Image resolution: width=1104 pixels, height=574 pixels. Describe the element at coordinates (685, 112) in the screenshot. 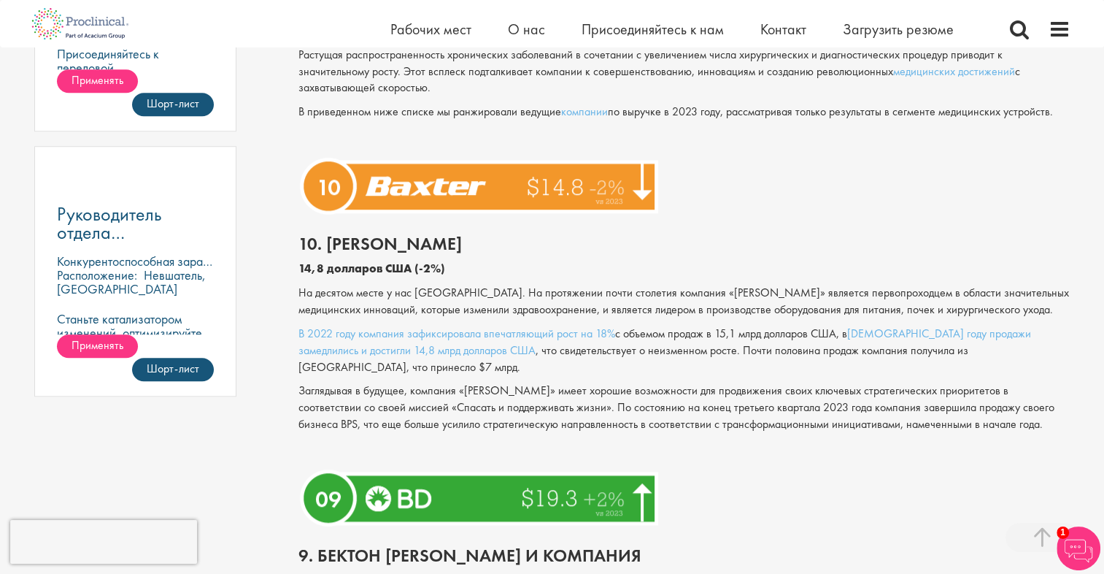

I see `p: В приведенном ниже списке мы ранжировали ведущие по выручке в 2023 году, рассматривая только резу...` at that location.